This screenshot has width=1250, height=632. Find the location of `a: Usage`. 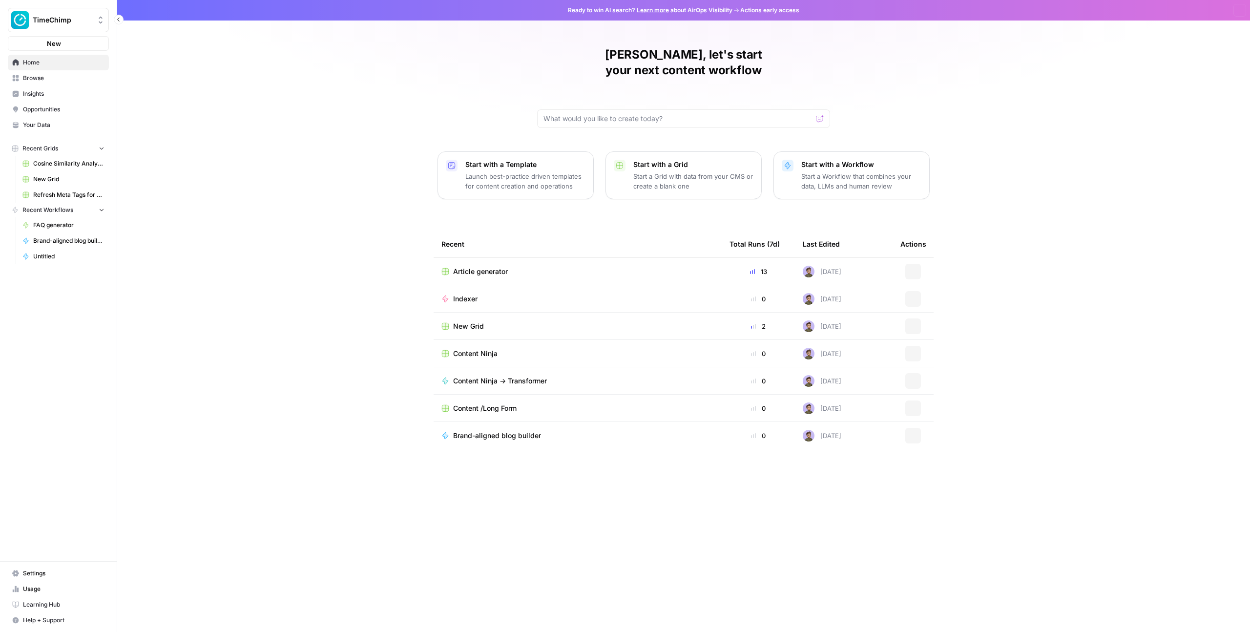

a: Usage is located at coordinates (58, 589).